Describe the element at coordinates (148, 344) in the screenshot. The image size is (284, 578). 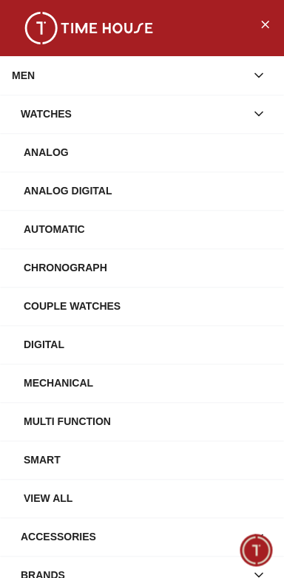
I see `div: Digital` at that location.